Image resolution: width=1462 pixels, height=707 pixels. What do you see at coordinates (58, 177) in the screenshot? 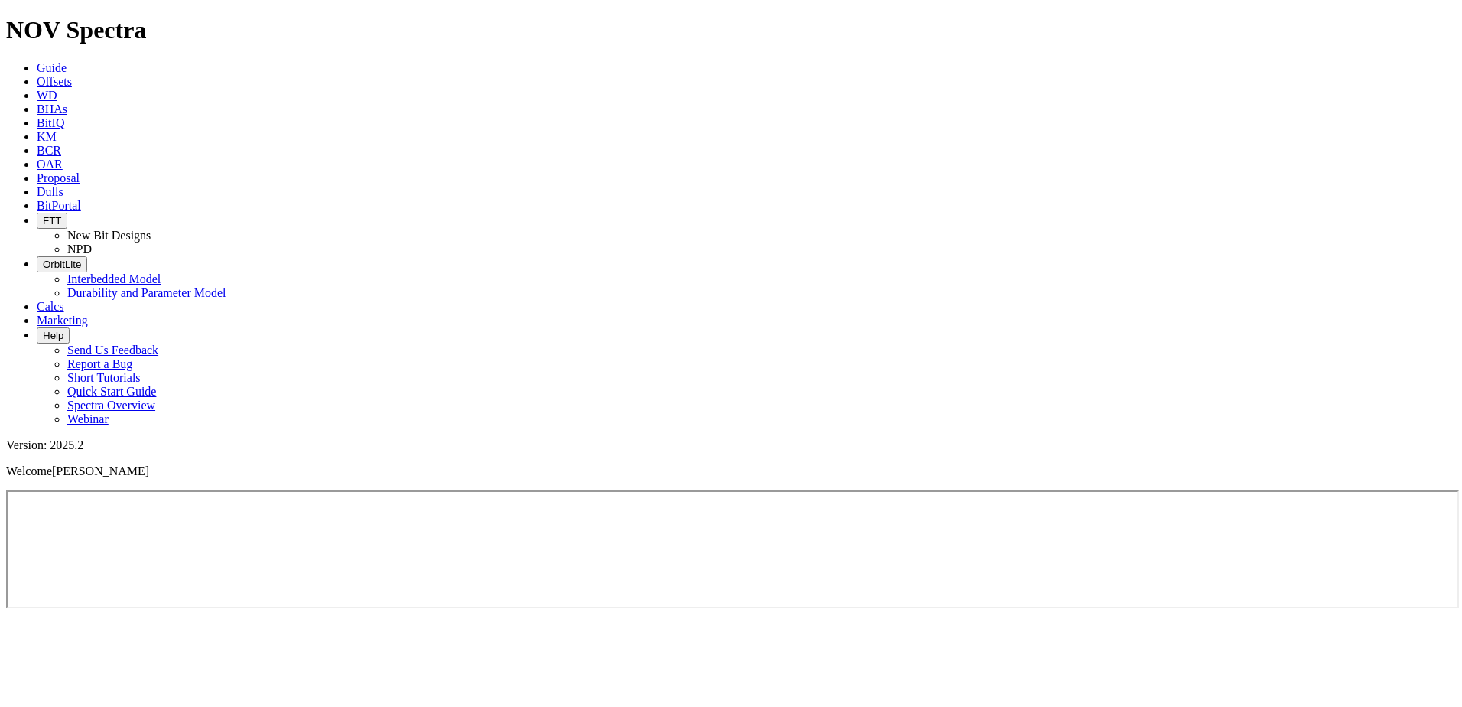
I see `a: Proposal` at bounding box center [58, 177].